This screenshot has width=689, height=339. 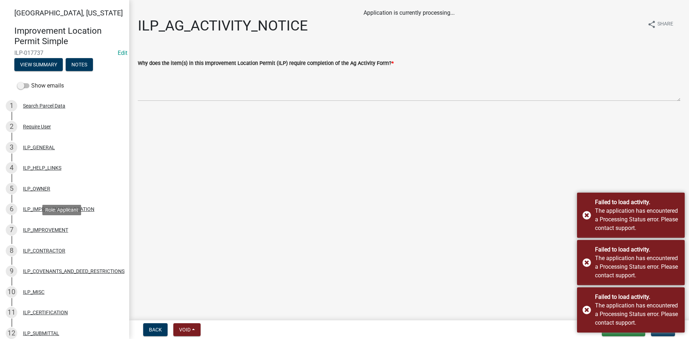 What do you see at coordinates (11, 271) in the screenshot?
I see `div: 9` at bounding box center [11, 271].